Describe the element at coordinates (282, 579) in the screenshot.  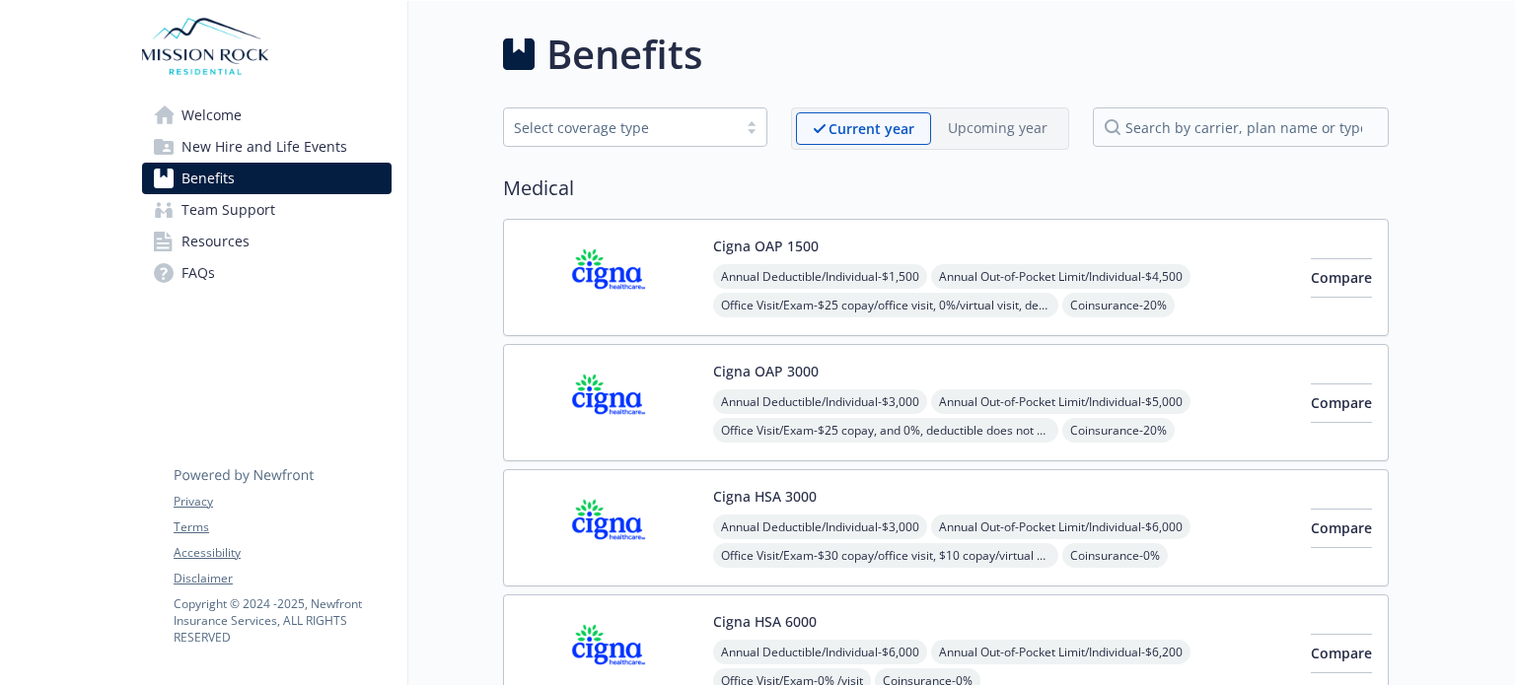
I see `a: Disclaimer` at that location.